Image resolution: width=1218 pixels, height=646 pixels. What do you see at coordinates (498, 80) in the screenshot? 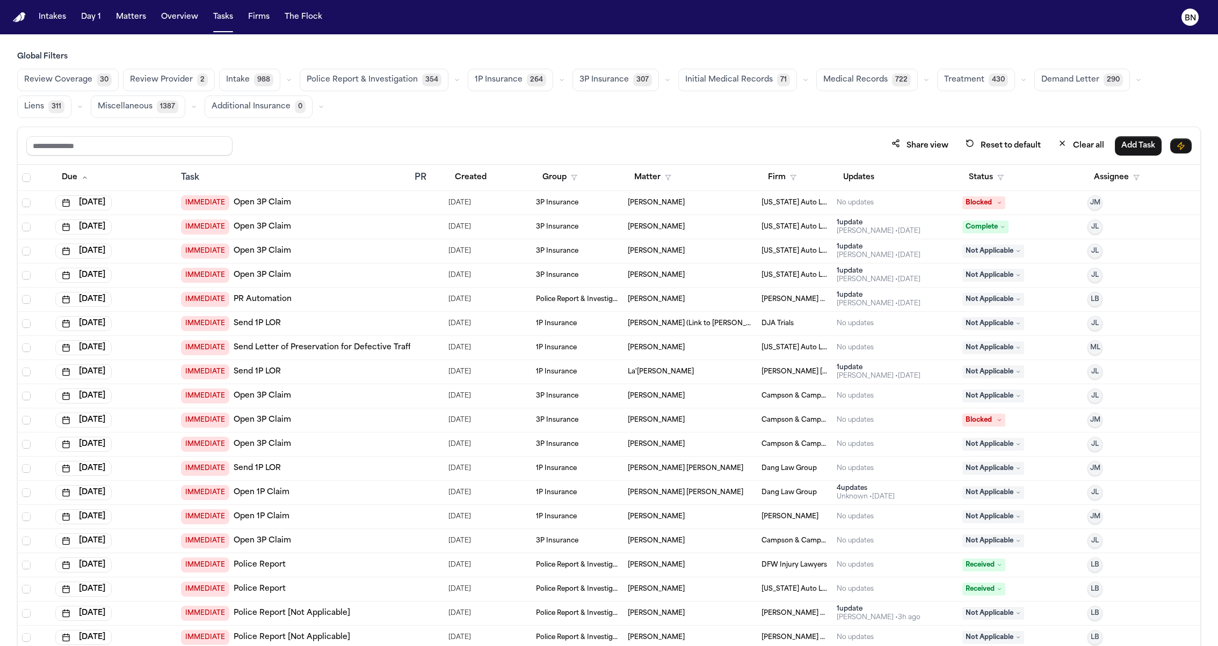
I see `span: 1P Insurance` at bounding box center [498, 80].